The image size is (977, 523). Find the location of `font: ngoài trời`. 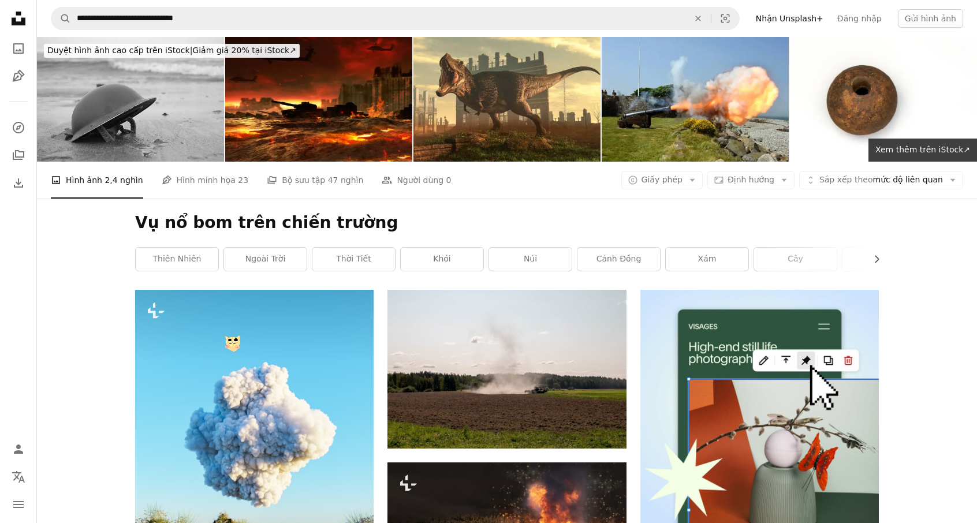

font: ngoài trời is located at coordinates (266, 259).